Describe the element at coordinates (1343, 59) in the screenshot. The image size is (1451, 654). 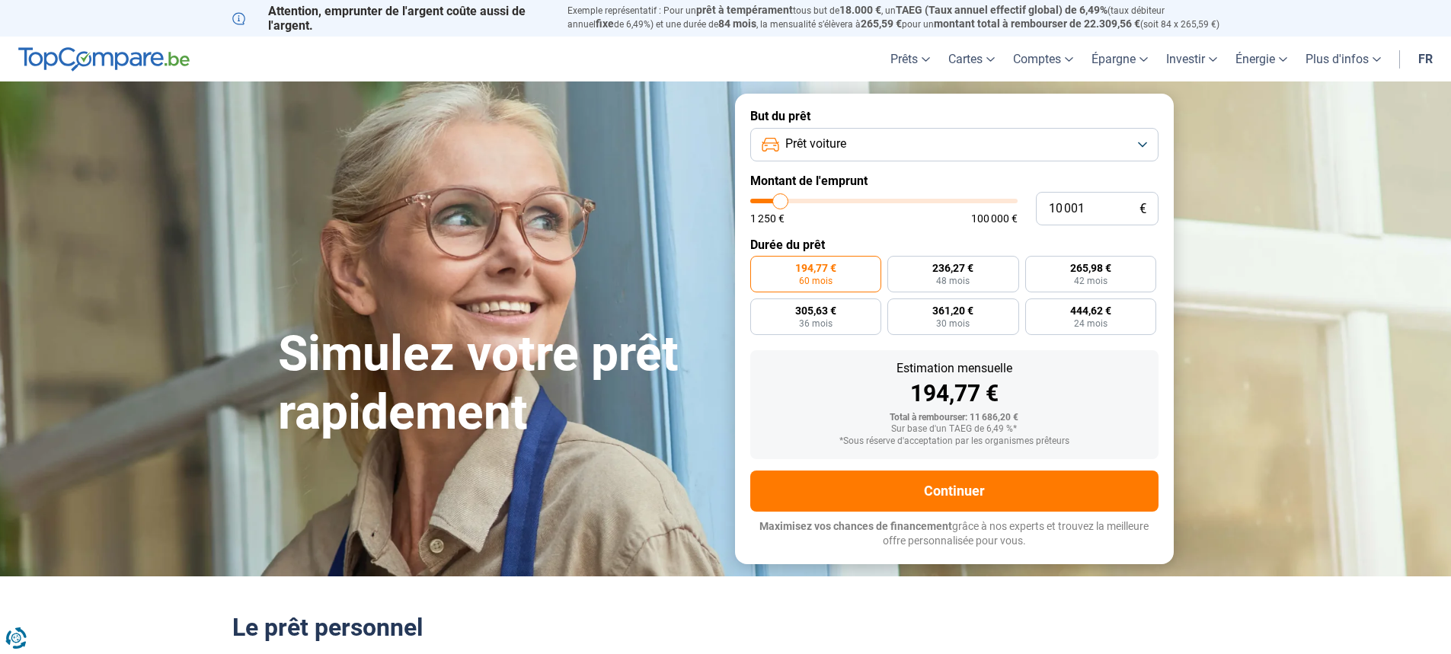
I see `a: Plus d'infos` at that location.